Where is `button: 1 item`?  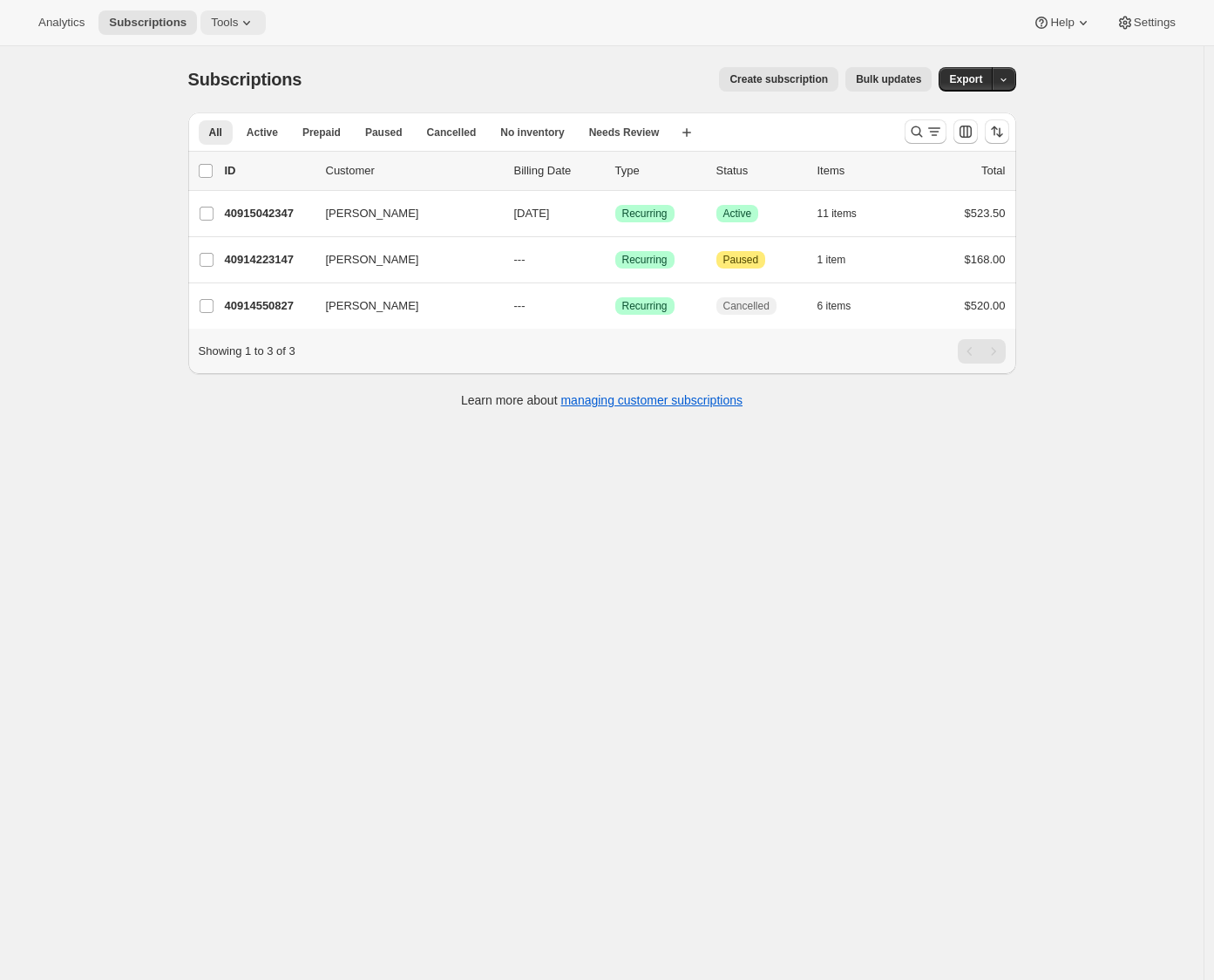
button: 1 item is located at coordinates (841, 260).